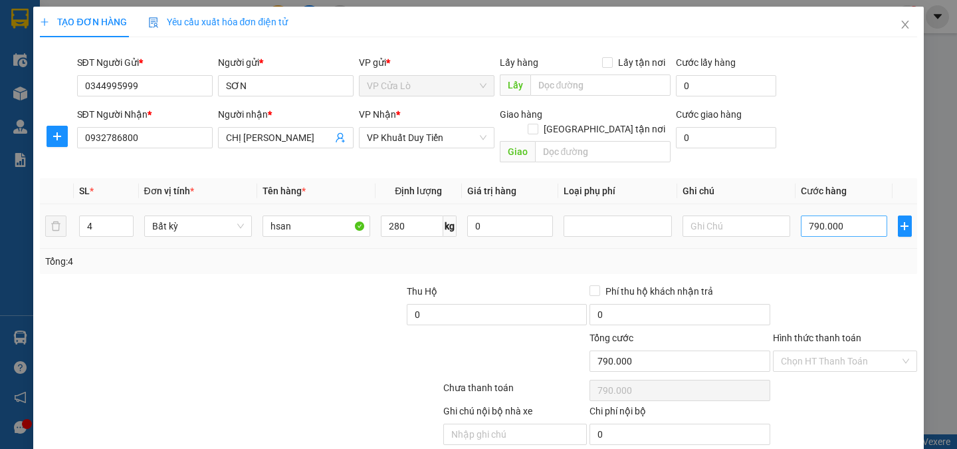  What do you see at coordinates (450, 226) in the screenshot?
I see `span: kg` at bounding box center [450, 226].